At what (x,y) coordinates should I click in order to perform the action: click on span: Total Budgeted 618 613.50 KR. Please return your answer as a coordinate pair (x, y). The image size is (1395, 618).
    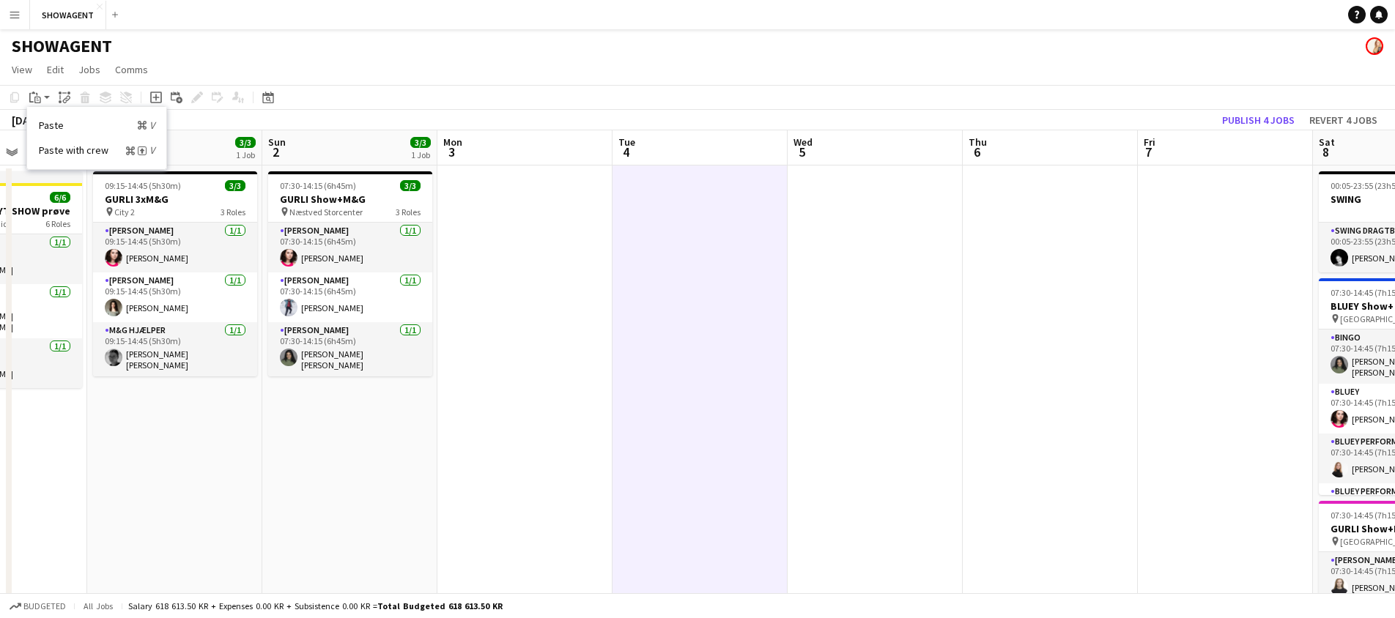
    Looking at the image, I should click on (440, 606).